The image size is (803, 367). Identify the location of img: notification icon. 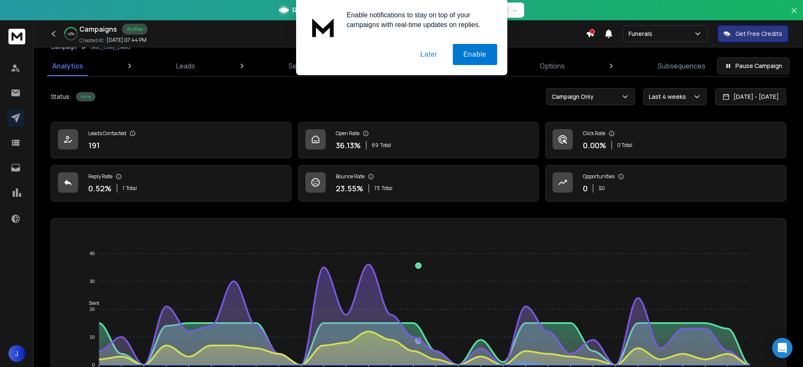
(323, 27).